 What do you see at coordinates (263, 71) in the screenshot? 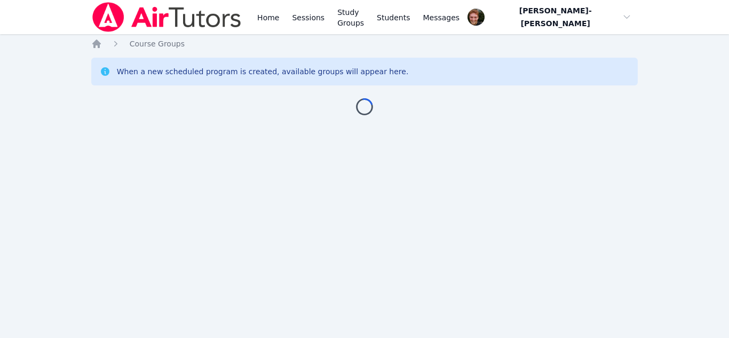
I see `div: When a new scheduled program is created, available groups will appear here.` at bounding box center [263, 71].